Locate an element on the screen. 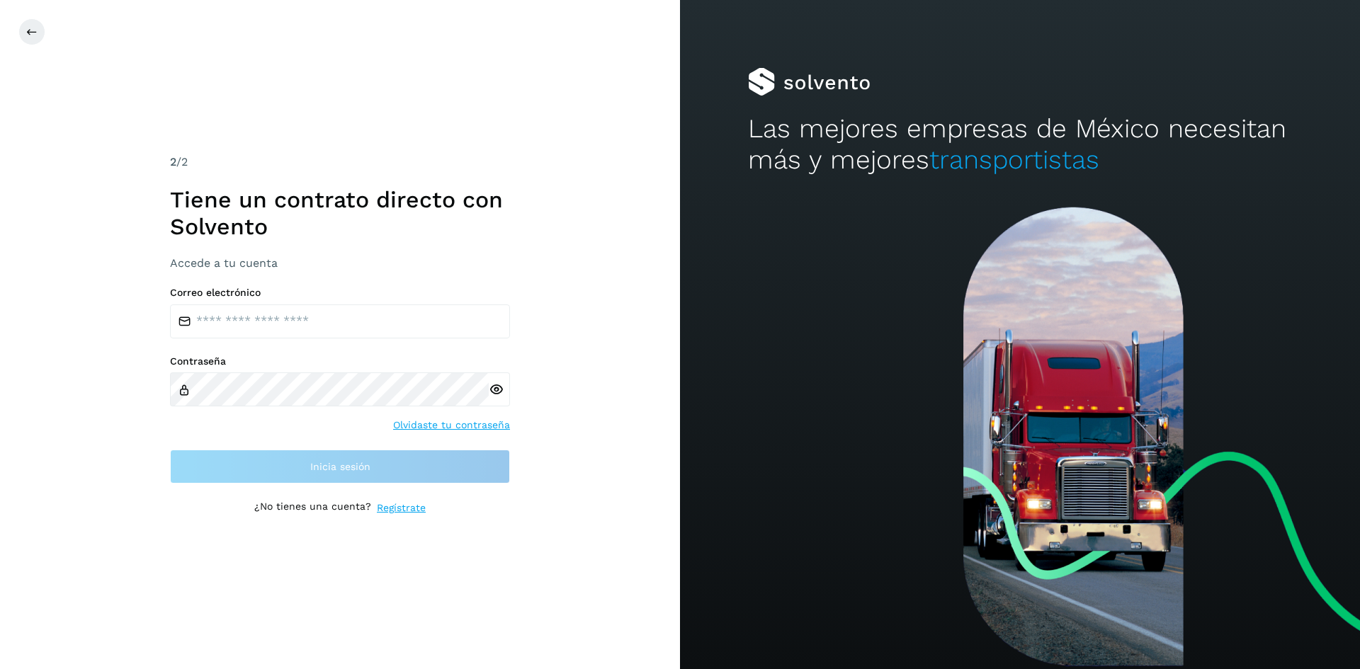 The height and width of the screenshot is (669, 1360). label: Contraseña is located at coordinates (340, 361).